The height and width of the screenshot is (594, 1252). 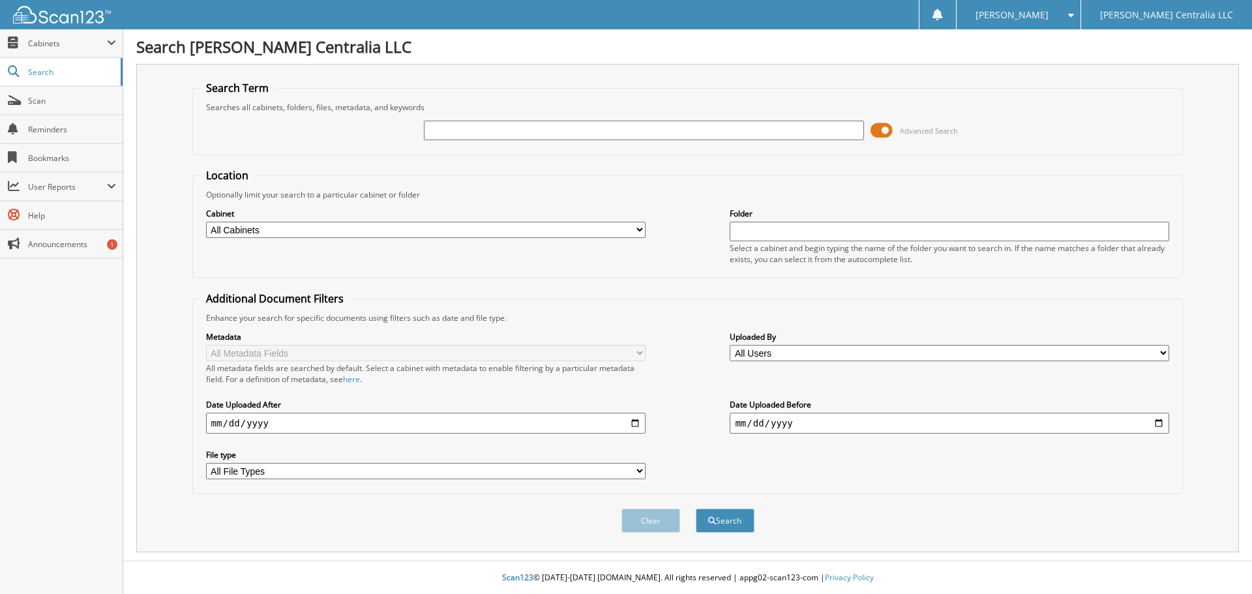 What do you see at coordinates (72, 129) in the screenshot?
I see `span: Reminders` at bounding box center [72, 129].